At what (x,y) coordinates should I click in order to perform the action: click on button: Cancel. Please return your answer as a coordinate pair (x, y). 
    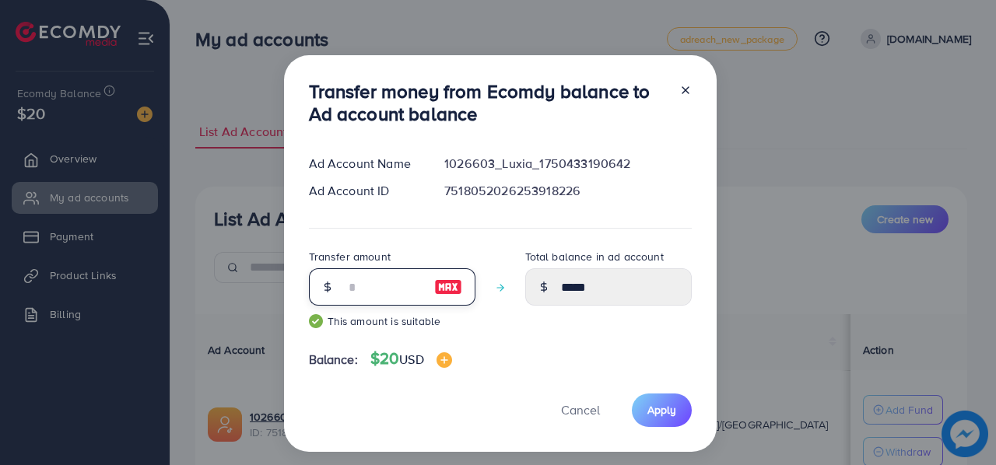
    Looking at the image, I should click on (580, 410).